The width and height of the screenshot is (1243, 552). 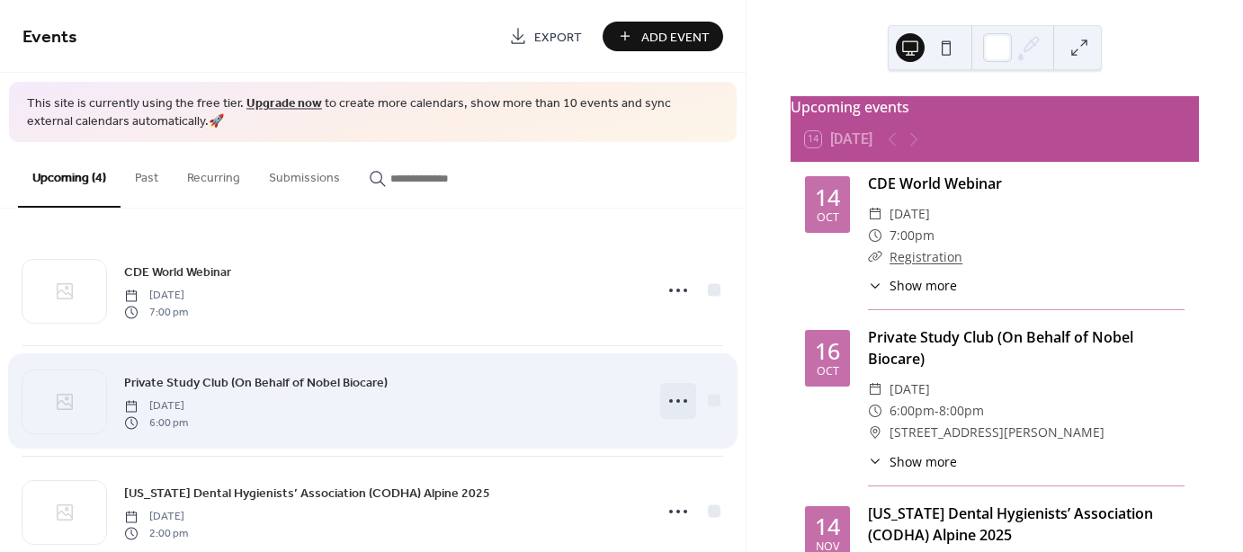 I want to click on a: Private Study Club (On Behalf of Nobel Biocare), so click(x=255, y=382).